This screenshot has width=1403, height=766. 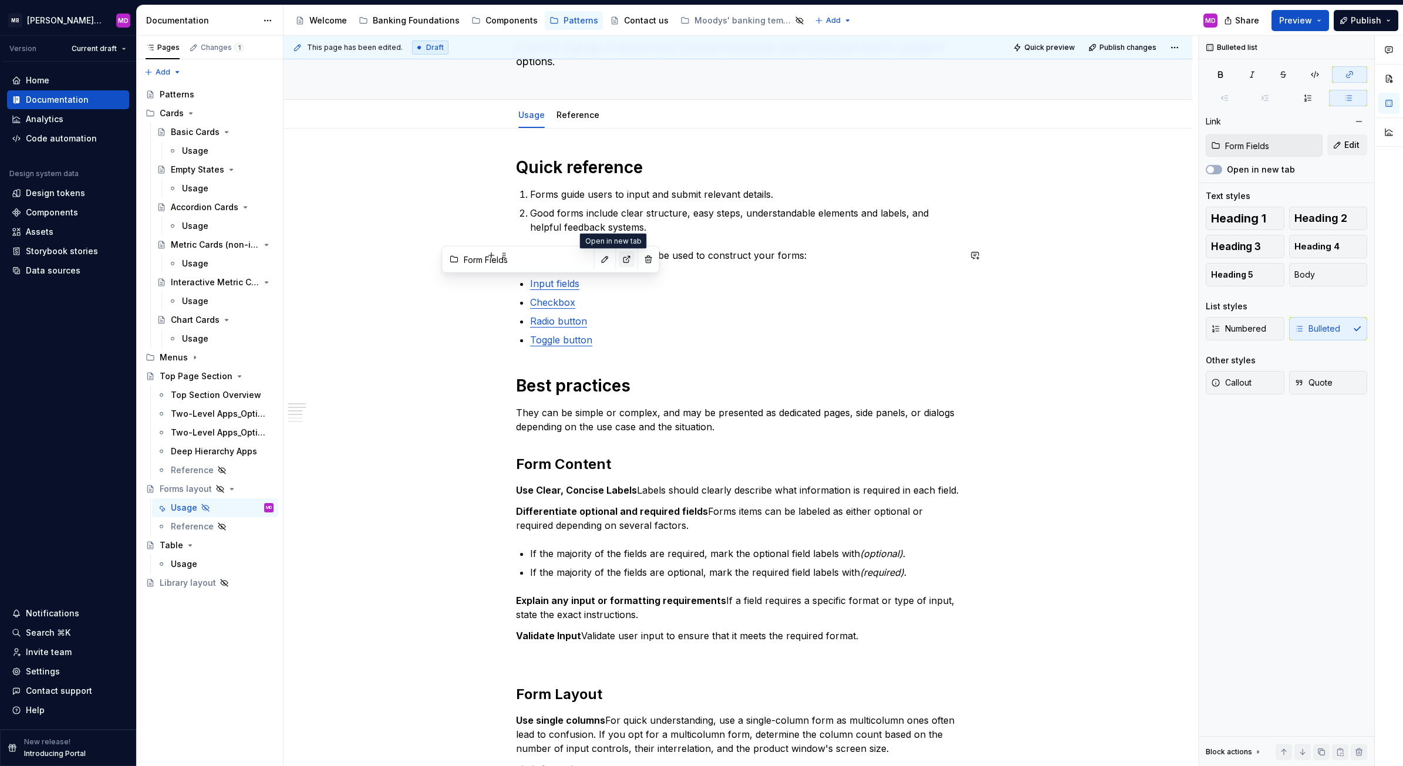 What do you see at coordinates (435, 48) in the screenshot?
I see `span: Draft` at bounding box center [435, 48].